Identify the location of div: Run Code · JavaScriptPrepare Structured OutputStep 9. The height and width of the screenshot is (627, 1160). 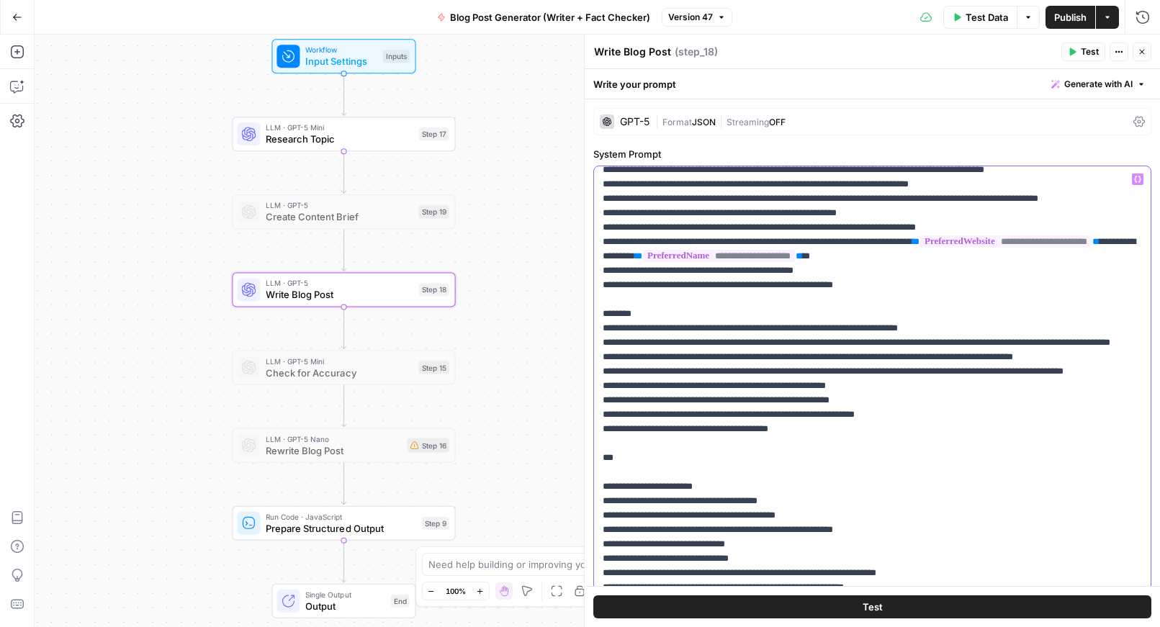
(344, 524).